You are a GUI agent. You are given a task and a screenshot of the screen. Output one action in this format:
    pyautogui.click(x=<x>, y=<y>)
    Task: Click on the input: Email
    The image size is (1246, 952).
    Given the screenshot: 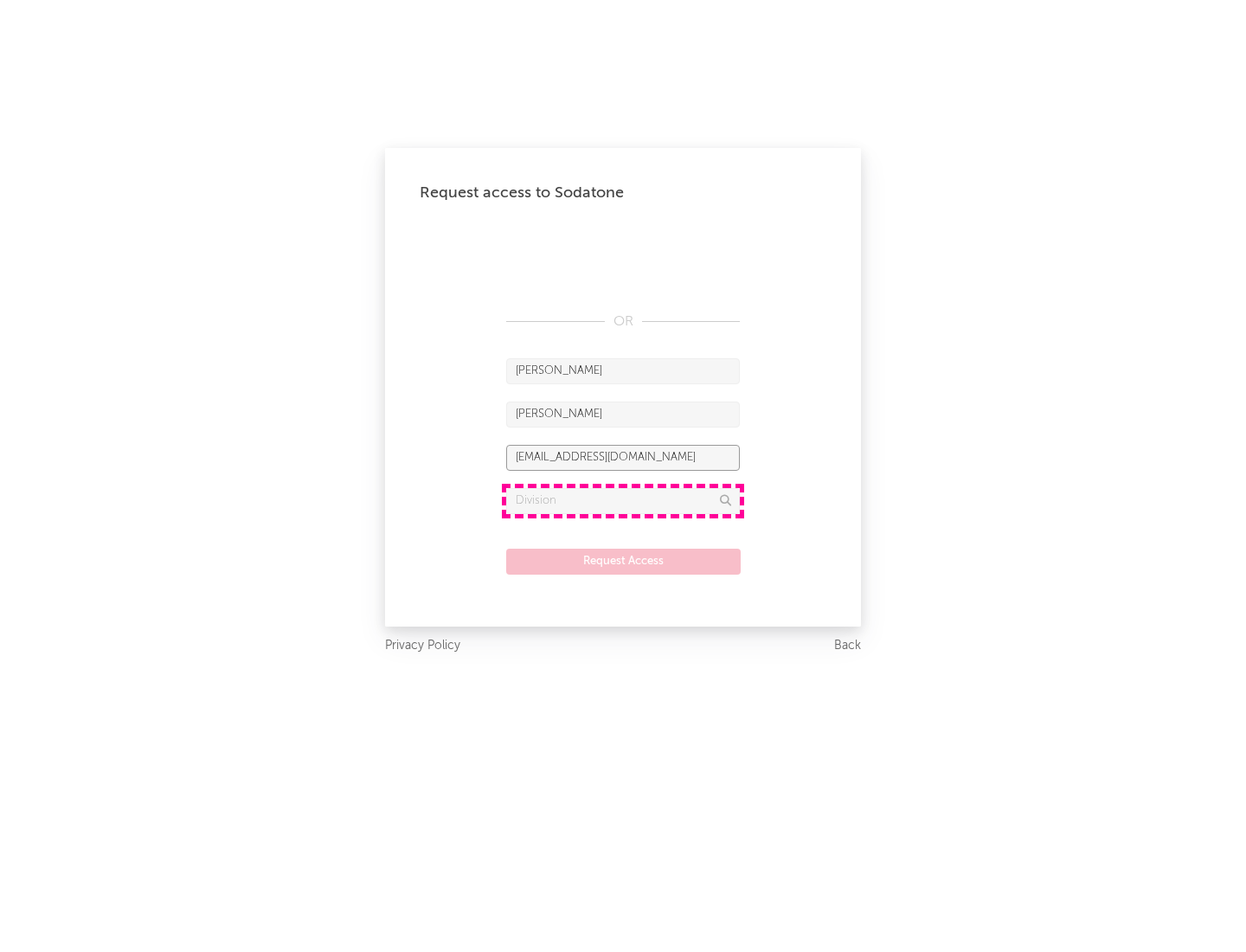 What is the action you would take?
    pyautogui.click(x=623, y=458)
    